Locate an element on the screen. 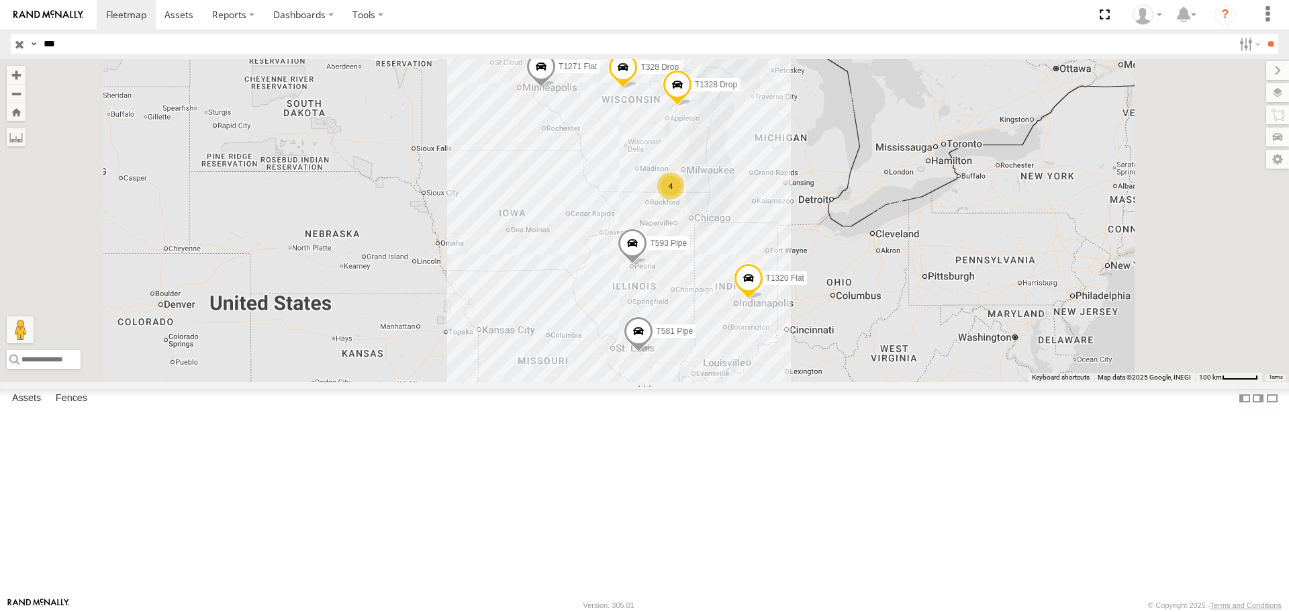 This screenshot has width=1289, height=612. a: Terms and Conditions is located at coordinates (1246, 605).